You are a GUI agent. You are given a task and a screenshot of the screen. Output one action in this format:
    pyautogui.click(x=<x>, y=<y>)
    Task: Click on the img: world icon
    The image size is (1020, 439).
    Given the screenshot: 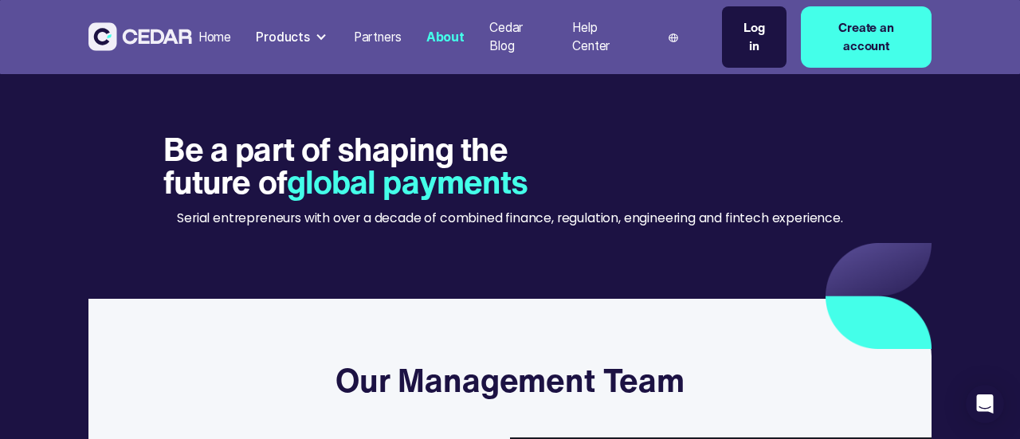 What is the action you would take?
    pyautogui.click(x=673, y=38)
    